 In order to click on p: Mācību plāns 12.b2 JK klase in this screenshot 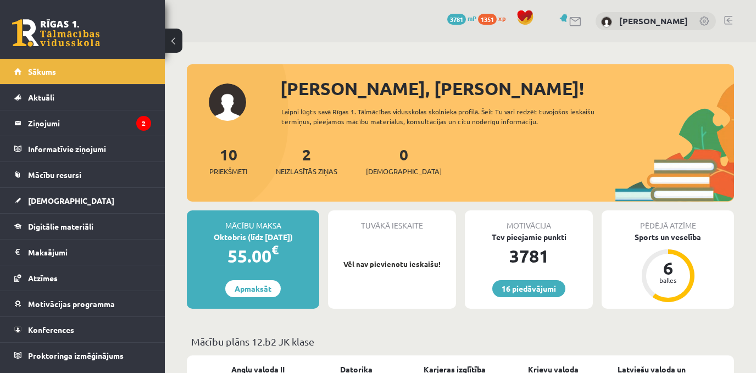, I will do `click(460, 341)`.